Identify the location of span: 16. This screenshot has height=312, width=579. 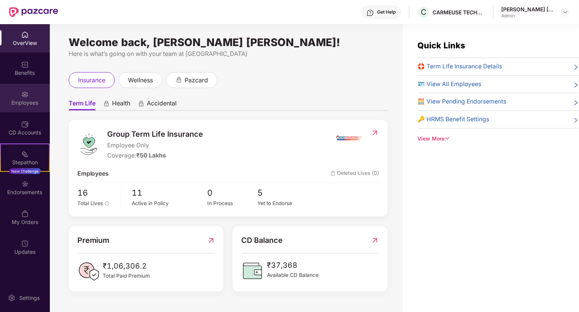
(96, 193).